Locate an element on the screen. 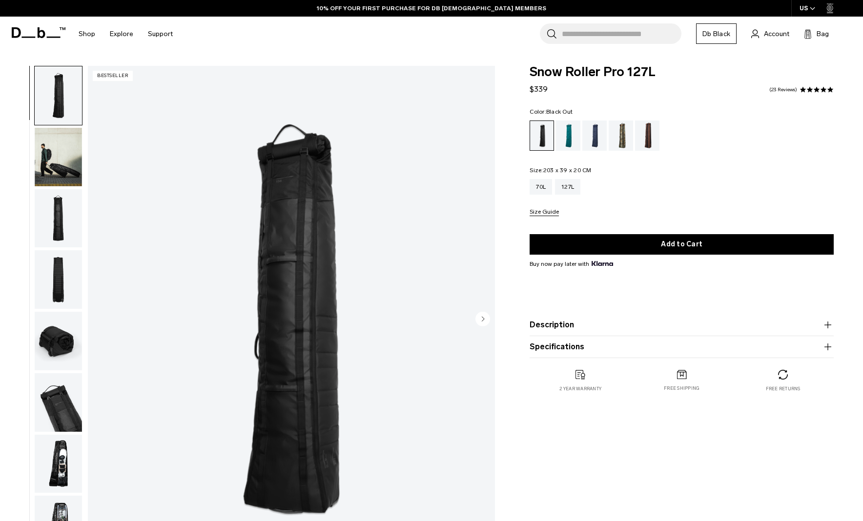 Image resolution: width=863 pixels, height=521 pixels. span: Buy now pay later with is located at coordinates (571, 264).